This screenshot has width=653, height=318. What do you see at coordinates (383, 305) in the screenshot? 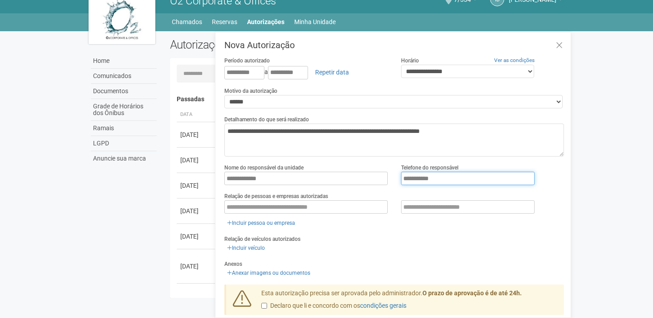
I see `a: condições gerais` at bounding box center [383, 305].